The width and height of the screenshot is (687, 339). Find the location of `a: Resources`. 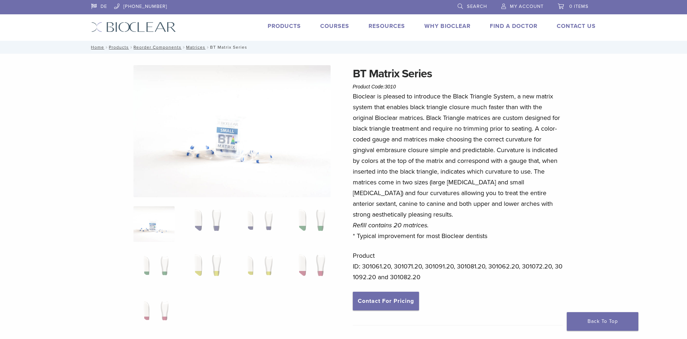

a: Resources is located at coordinates (387, 26).